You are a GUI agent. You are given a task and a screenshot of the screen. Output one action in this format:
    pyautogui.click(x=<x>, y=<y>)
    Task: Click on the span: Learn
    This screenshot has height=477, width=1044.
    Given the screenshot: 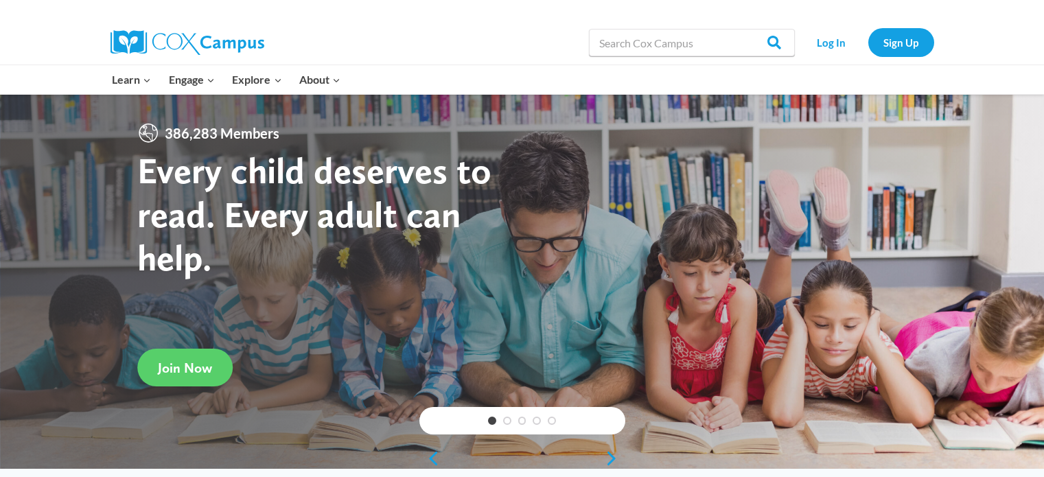 What is the action you would take?
    pyautogui.click(x=131, y=80)
    